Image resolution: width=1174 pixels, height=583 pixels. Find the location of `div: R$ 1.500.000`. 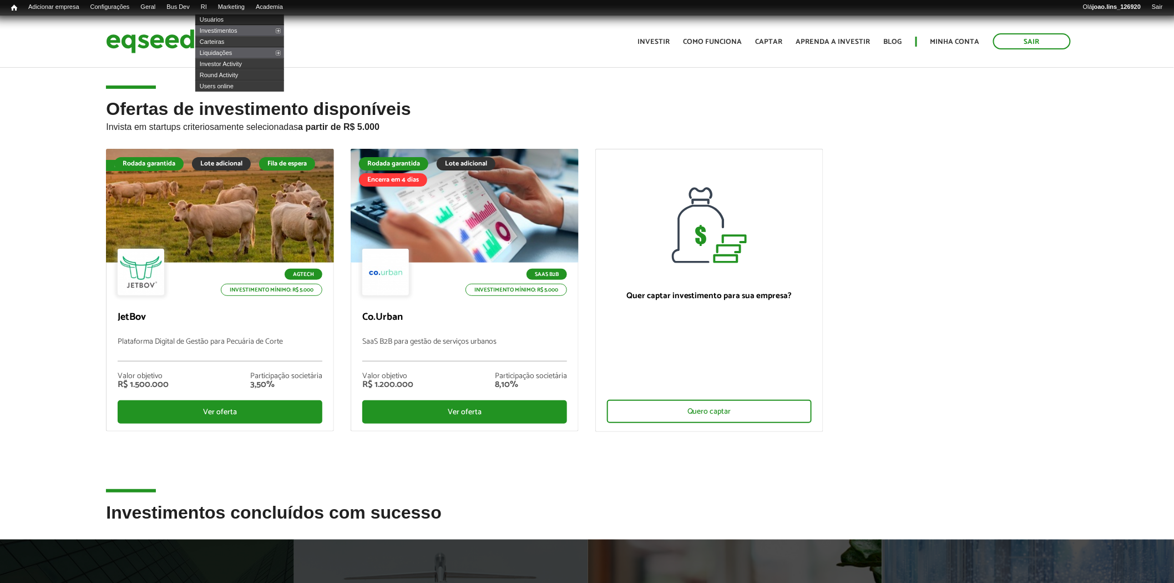

div: R$ 1.500.000 is located at coordinates (143, 385).